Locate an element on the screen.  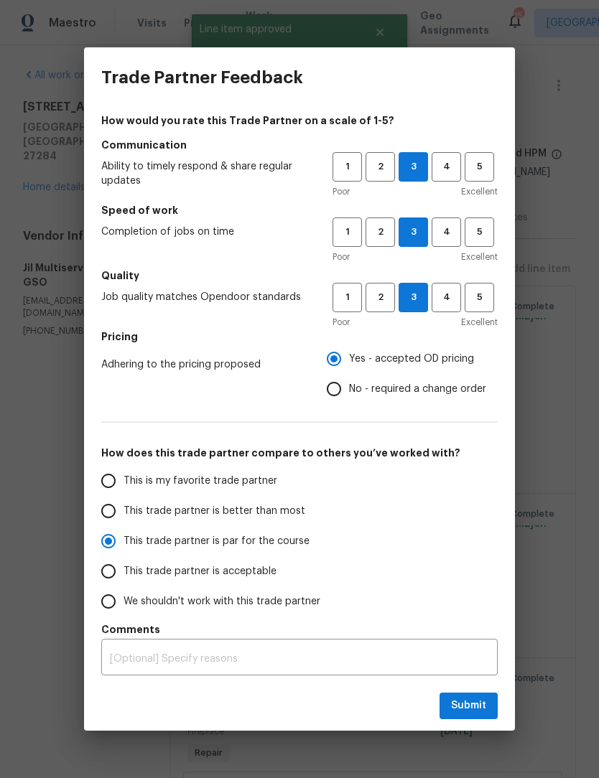
span: Adhering to the pricing proposed is located at coordinates (202, 365).